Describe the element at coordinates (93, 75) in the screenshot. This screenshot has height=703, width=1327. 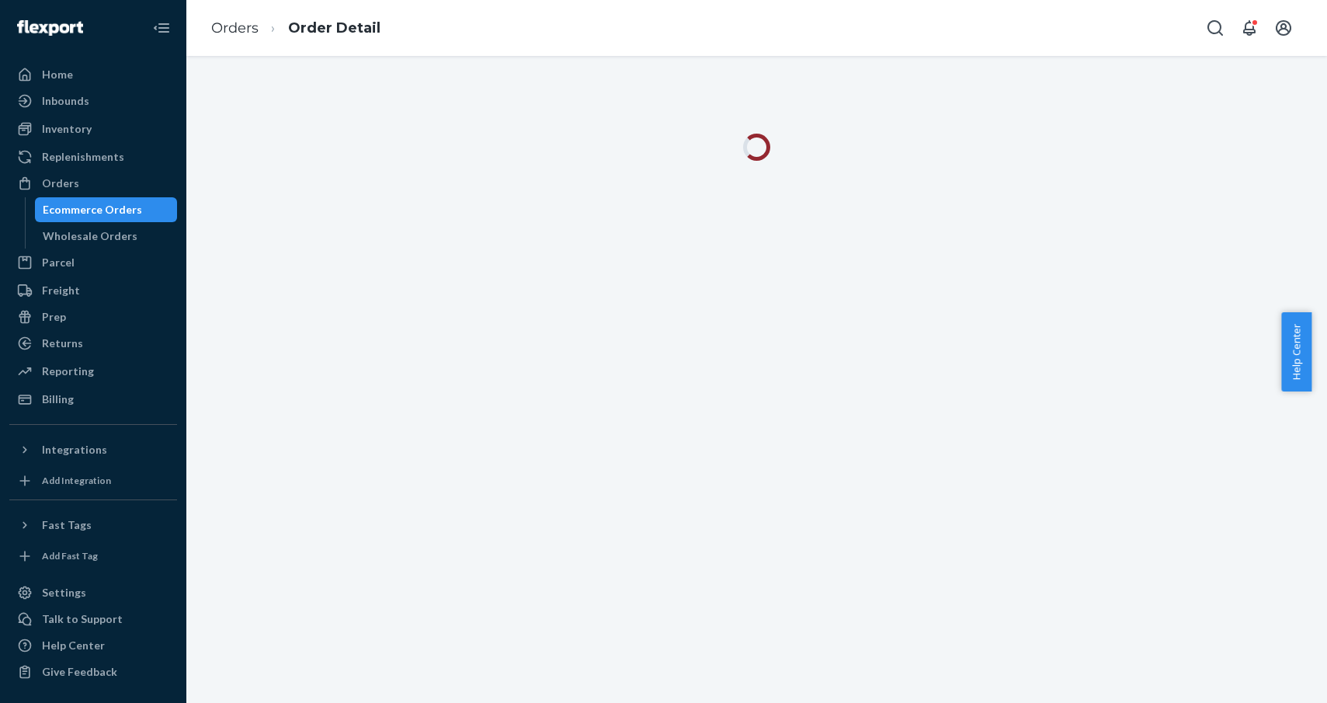
I see `a: Home` at that location.